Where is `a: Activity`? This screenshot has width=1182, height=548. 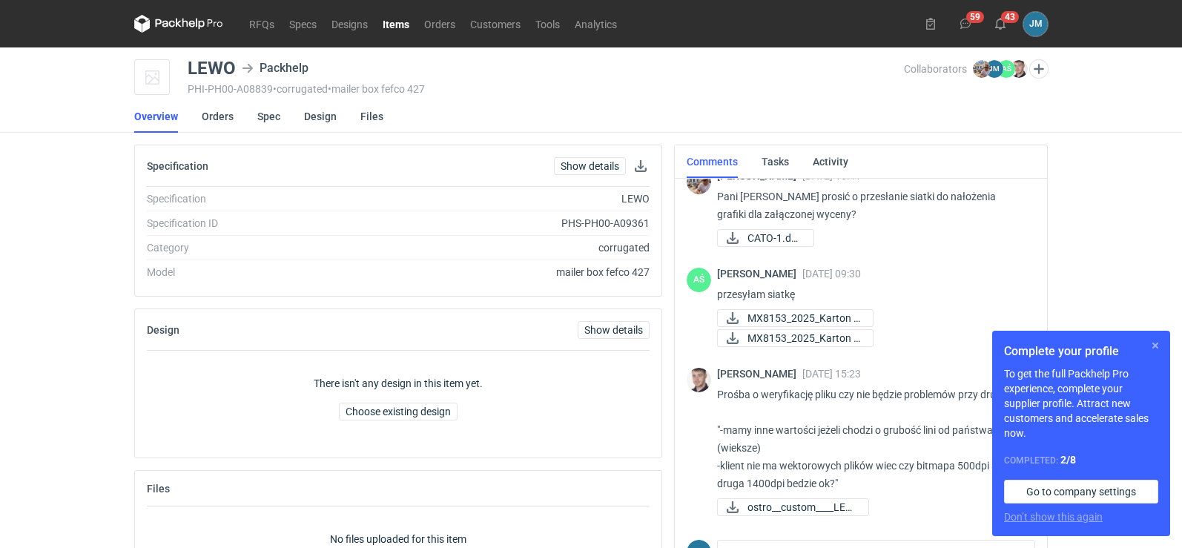 a: Activity is located at coordinates (831, 162).